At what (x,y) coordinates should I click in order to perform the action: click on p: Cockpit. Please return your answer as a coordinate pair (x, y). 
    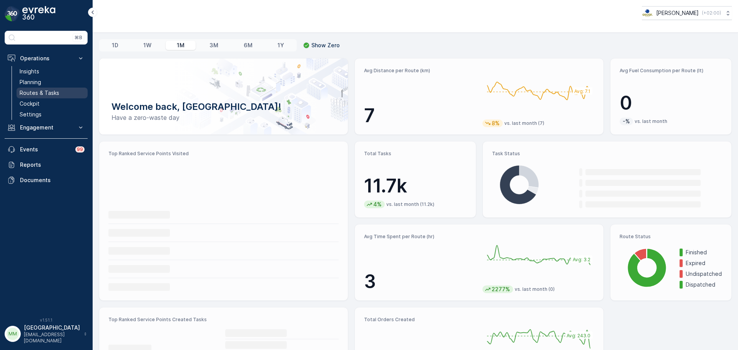
    Looking at the image, I should click on (30, 104).